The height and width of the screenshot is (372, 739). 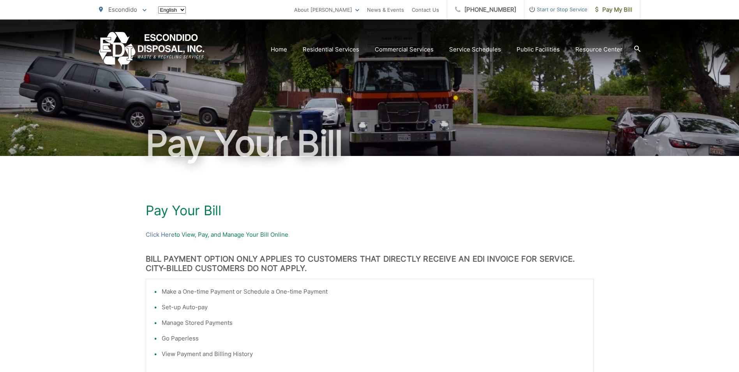 What do you see at coordinates (426, 10) in the screenshot?
I see `a: Contact Us` at bounding box center [426, 10].